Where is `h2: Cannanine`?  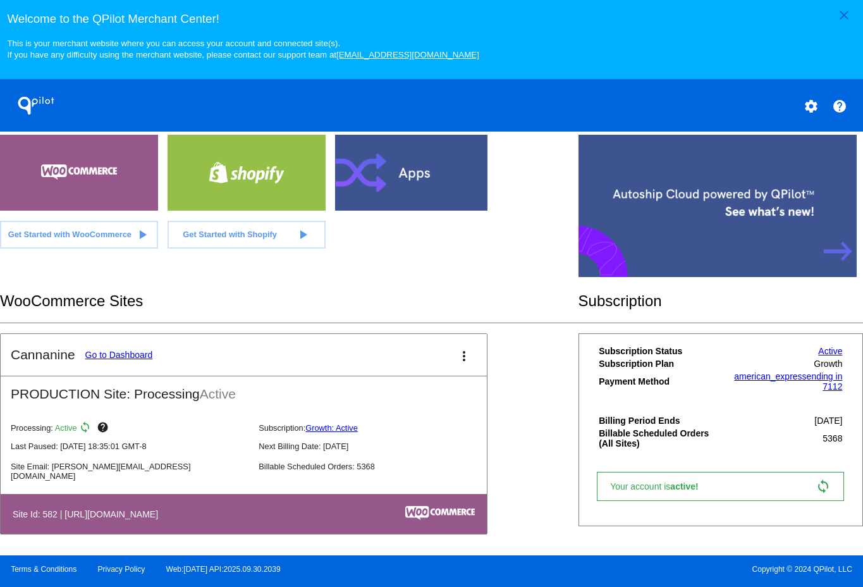 h2: Cannanine is located at coordinates (43, 355).